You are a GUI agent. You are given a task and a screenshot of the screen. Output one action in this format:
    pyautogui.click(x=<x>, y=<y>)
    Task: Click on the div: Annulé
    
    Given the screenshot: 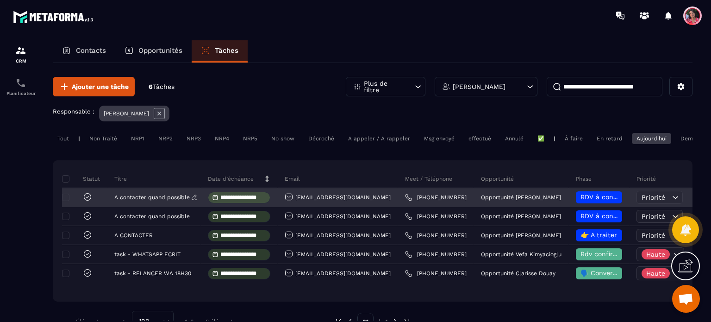 What is the action you would take?
    pyautogui.click(x=514, y=138)
    